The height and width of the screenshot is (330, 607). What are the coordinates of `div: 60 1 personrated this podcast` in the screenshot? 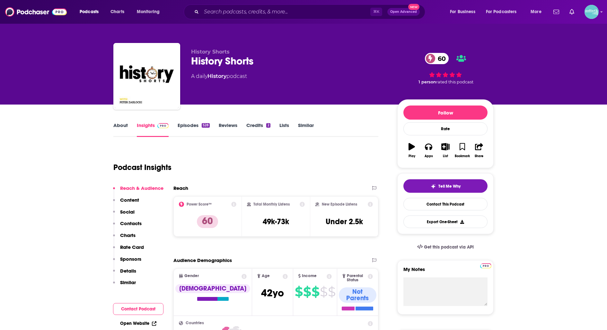 It's located at (445, 69).